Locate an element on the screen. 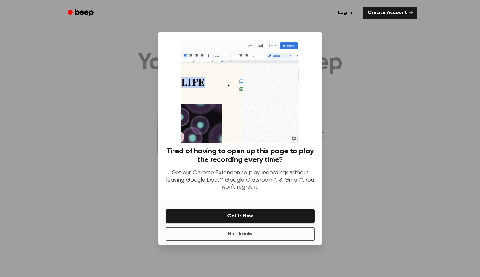  a: Log in is located at coordinates (345, 13).